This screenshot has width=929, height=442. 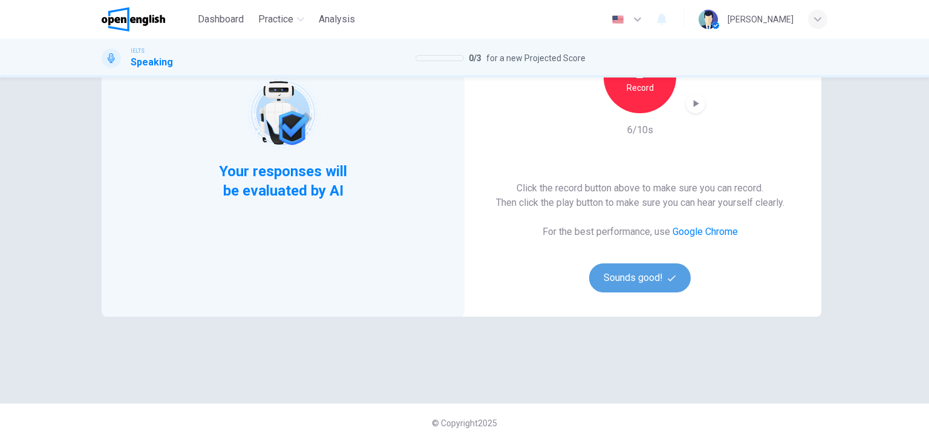 What do you see at coordinates (337, 19) in the screenshot?
I see `a: Analysis` at bounding box center [337, 19].